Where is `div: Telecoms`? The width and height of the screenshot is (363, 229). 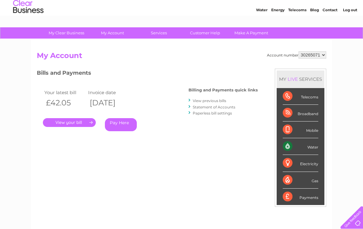
div: Telecoms is located at coordinates (300, 96).